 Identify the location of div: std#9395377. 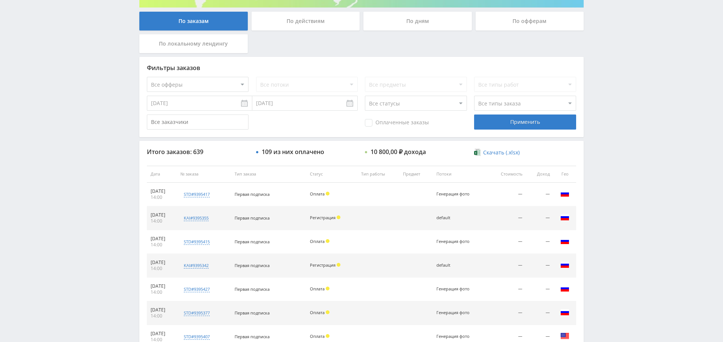
(197, 313).